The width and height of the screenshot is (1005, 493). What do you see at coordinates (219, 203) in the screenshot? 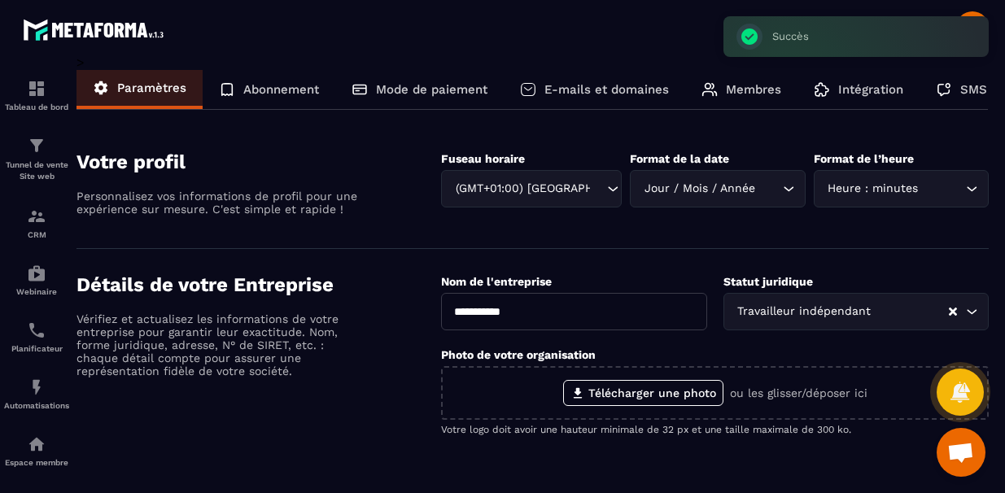
I see `p: Personnalisez vos informations de profil pour une expérience sur mesure. C'est simple et rapide !` at bounding box center [219, 203].